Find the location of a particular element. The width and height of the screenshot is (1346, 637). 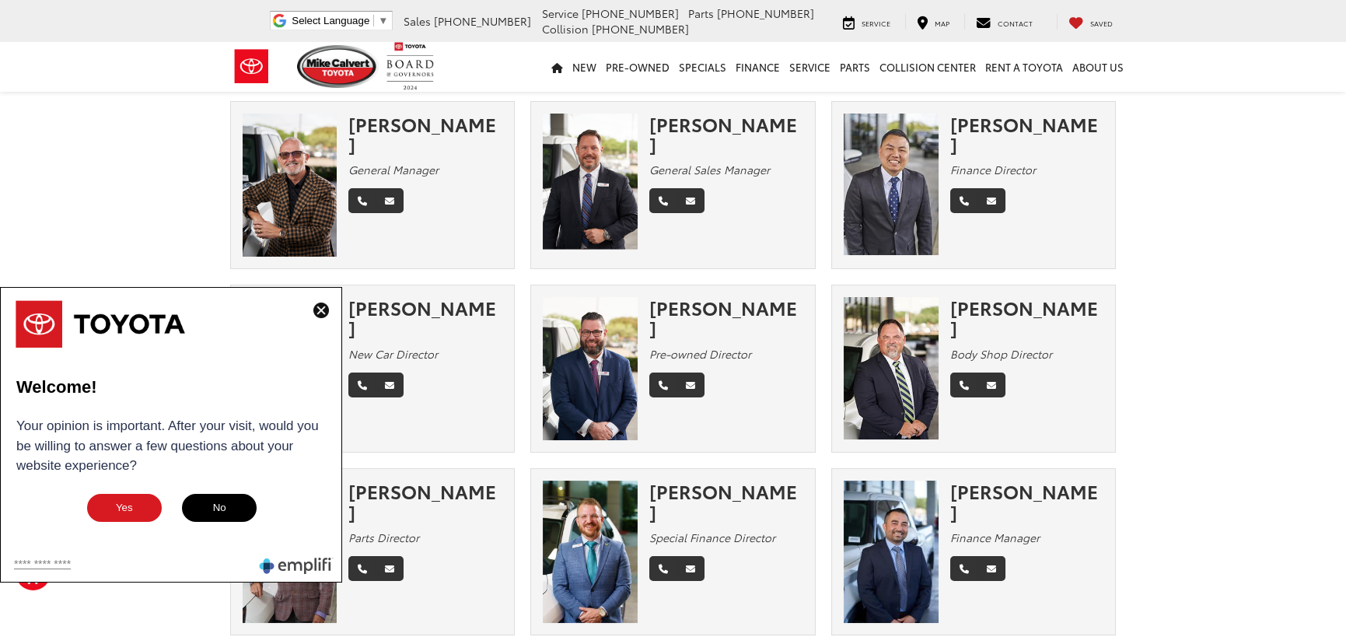

a: Map is located at coordinates (933, 22).